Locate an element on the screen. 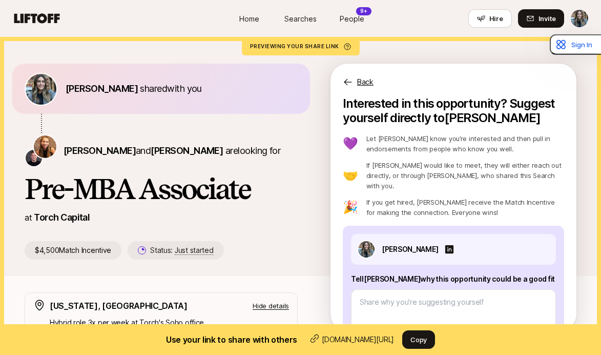 The image size is (601, 355). a: Home is located at coordinates (250, 18).